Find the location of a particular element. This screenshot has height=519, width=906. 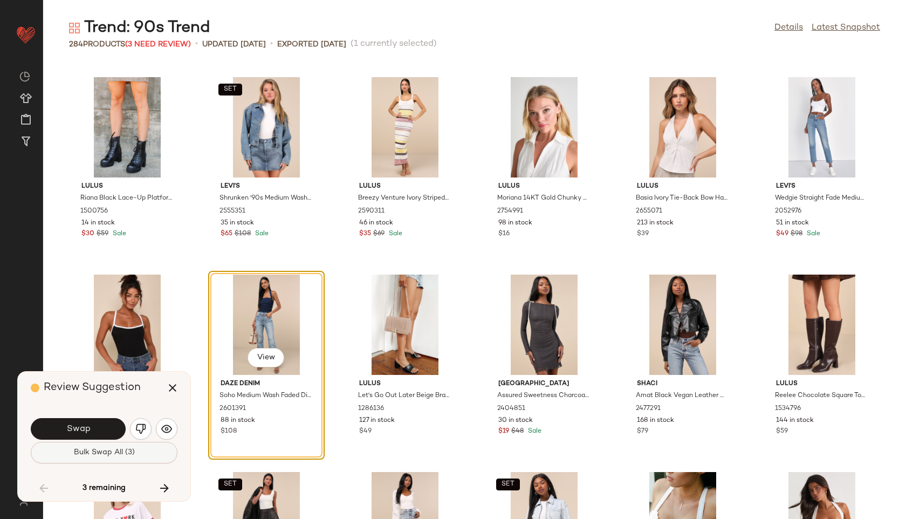

img: 12358081_2590311.jpg is located at coordinates (405, 127).